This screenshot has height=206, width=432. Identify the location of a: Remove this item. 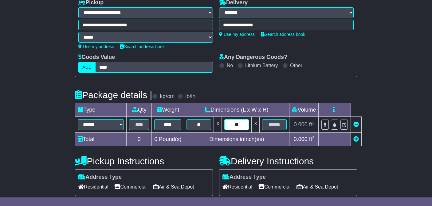
(356, 125).